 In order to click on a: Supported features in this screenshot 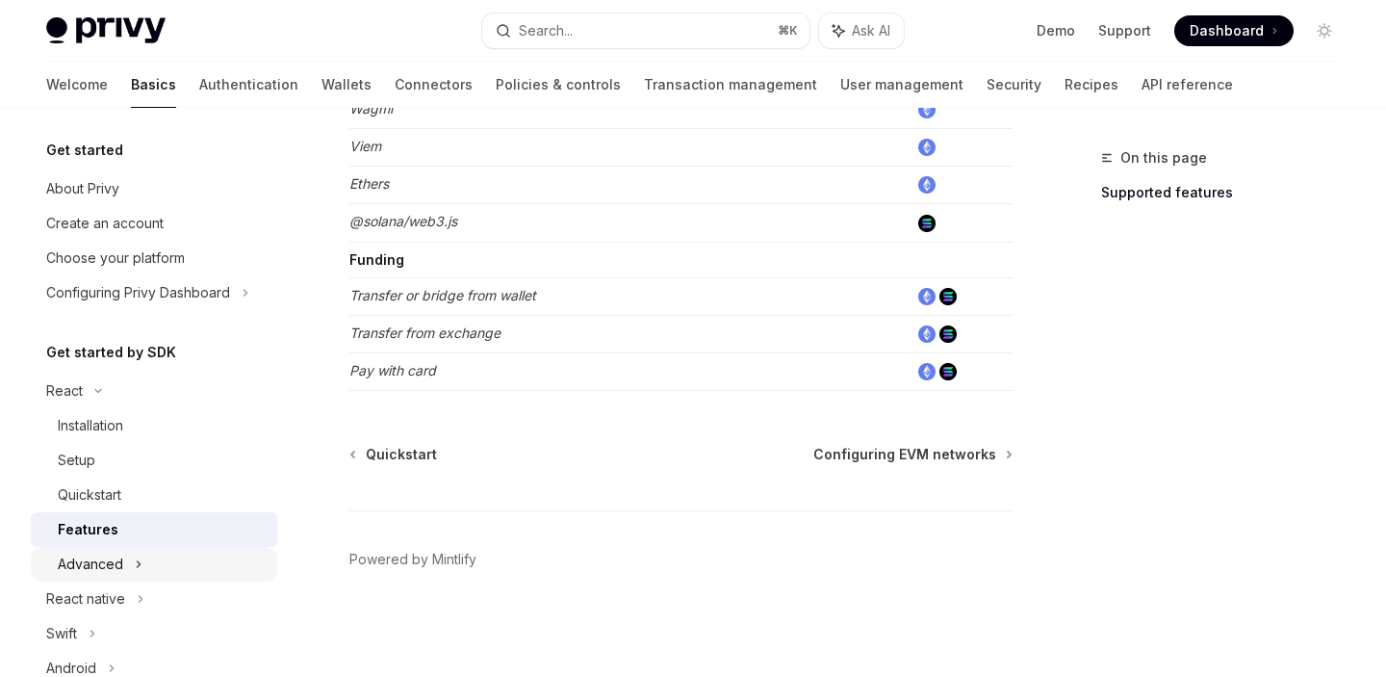, I will do `click(1228, 193)`.